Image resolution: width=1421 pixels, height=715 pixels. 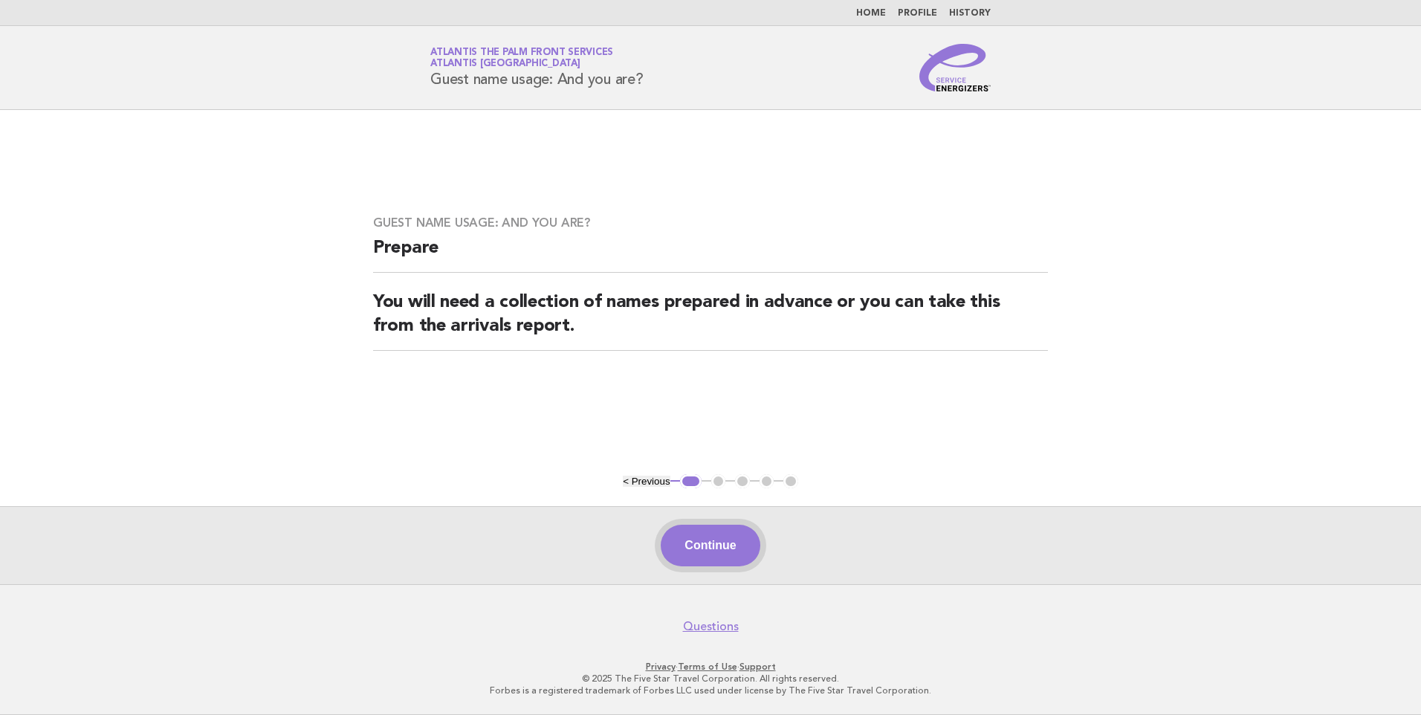 What do you see at coordinates (661, 667) in the screenshot?
I see `a: Privacy` at bounding box center [661, 667].